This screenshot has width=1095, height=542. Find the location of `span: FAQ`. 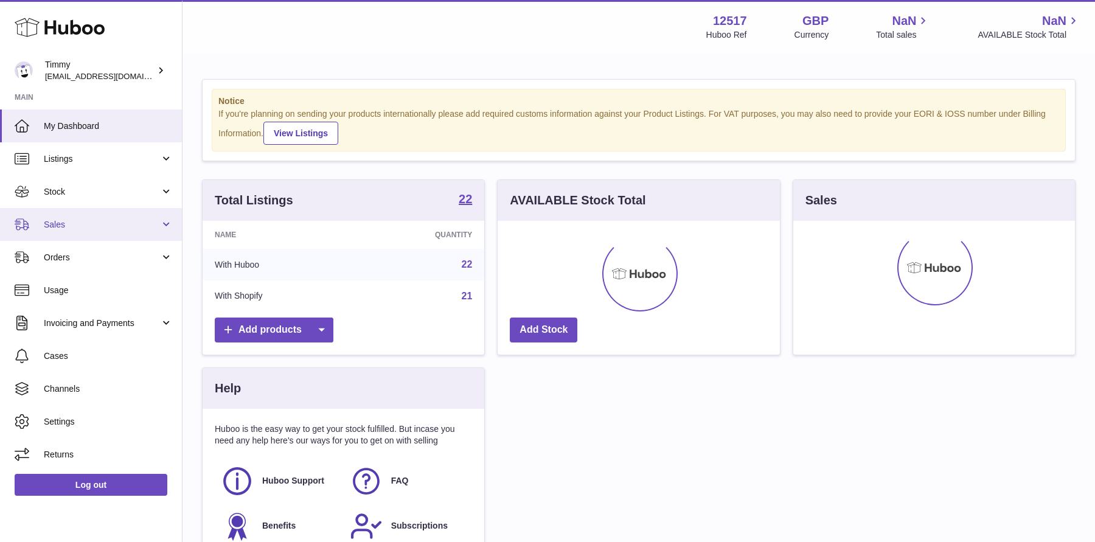

span: FAQ is located at coordinates (400, 481).